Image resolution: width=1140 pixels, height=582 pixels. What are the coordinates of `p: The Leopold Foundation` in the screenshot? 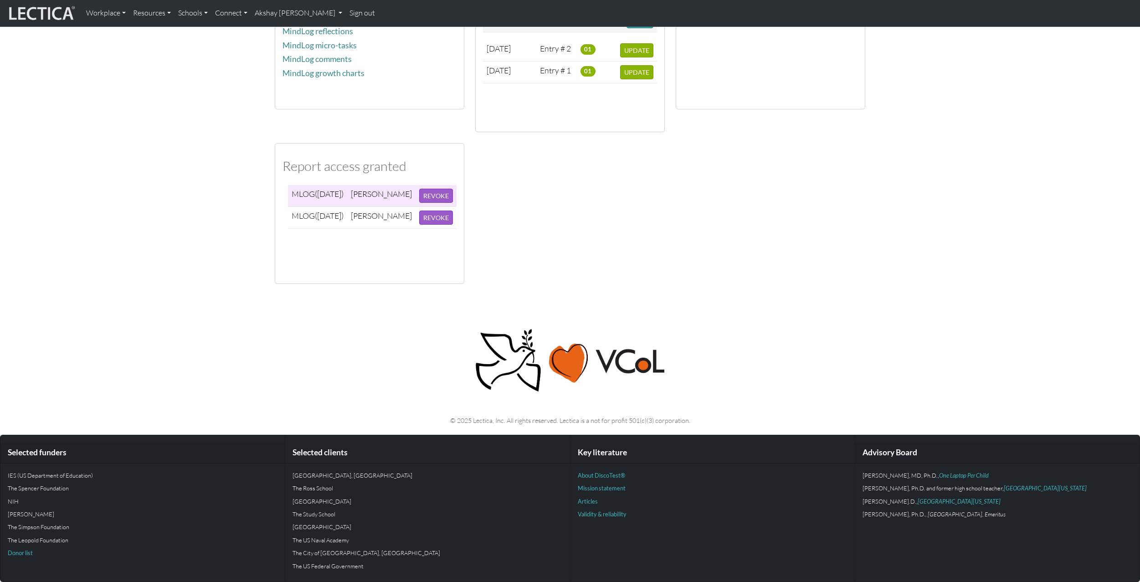 It's located at (143, 540).